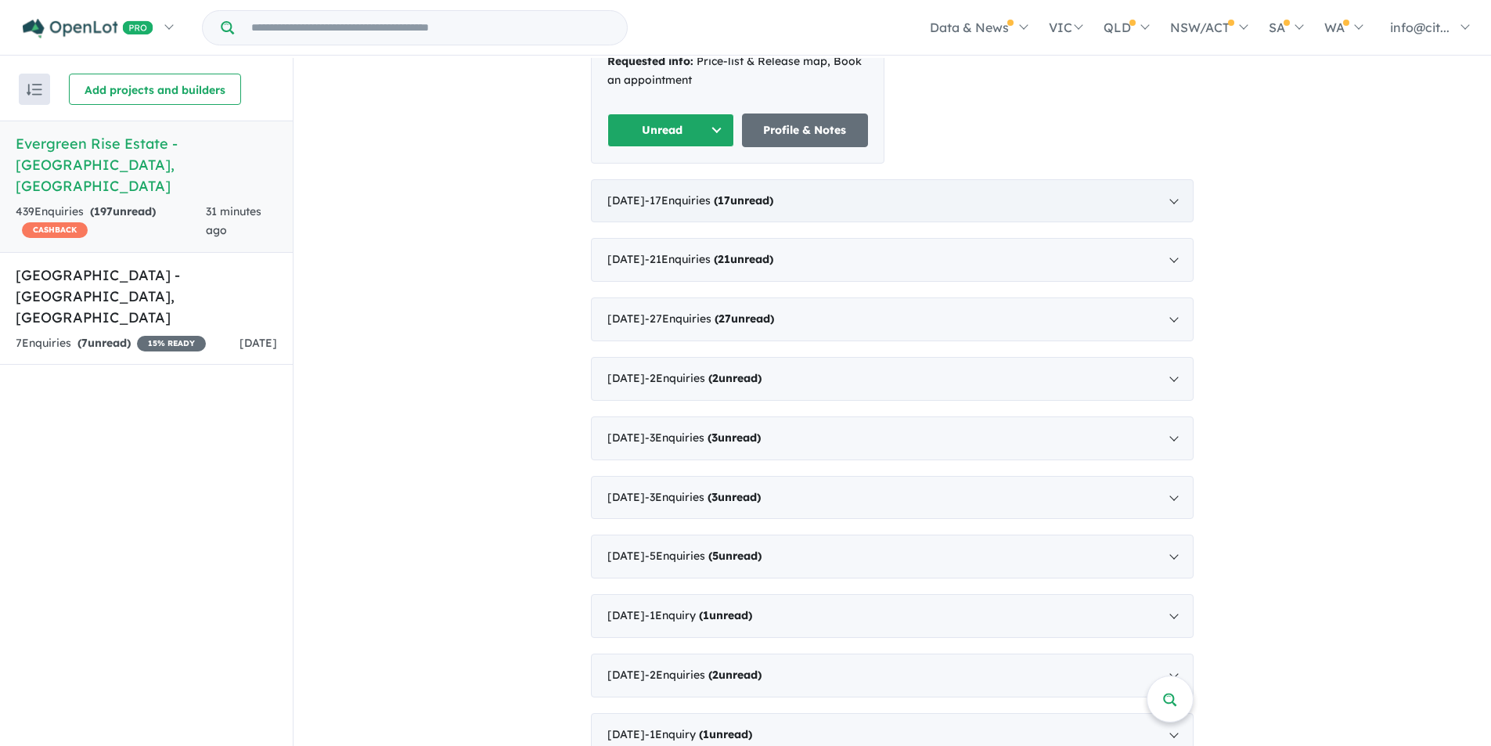  Describe the element at coordinates (737, 71) in the screenshot. I see `div: Price-list & Release map, Book an appointment` at that location.